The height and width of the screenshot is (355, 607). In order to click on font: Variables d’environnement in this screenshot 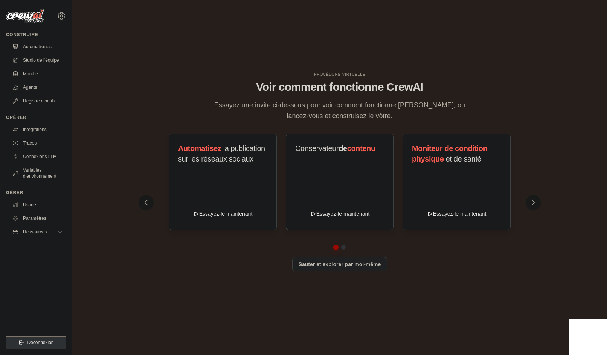, I will do `click(43, 173)`.